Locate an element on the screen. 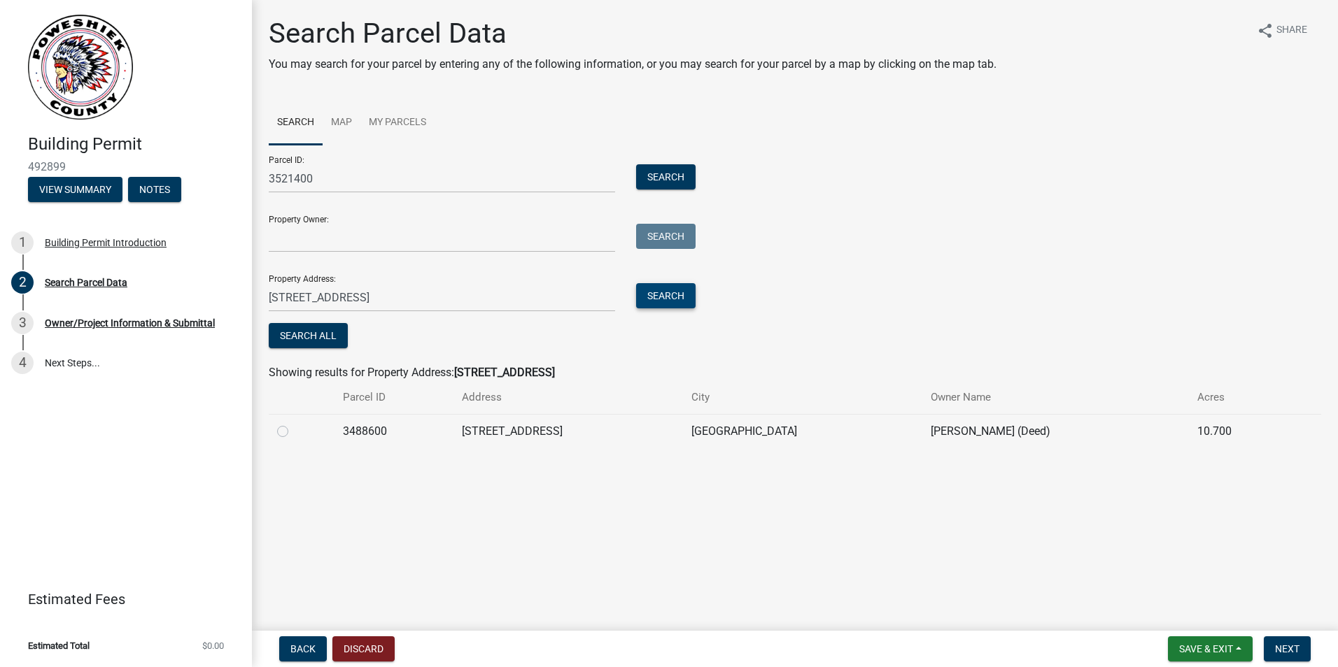 The image size is (1338, 667). span: $0.00 is located at coordinates (213, 646).